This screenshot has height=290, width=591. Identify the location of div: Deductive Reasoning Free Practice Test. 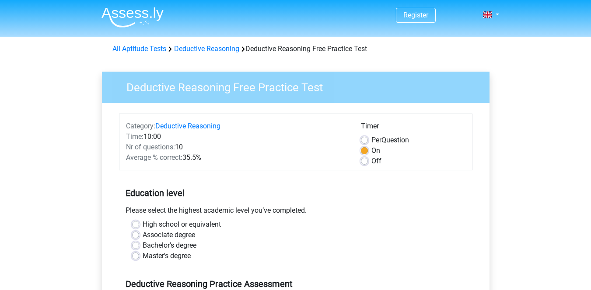
(296, 49).